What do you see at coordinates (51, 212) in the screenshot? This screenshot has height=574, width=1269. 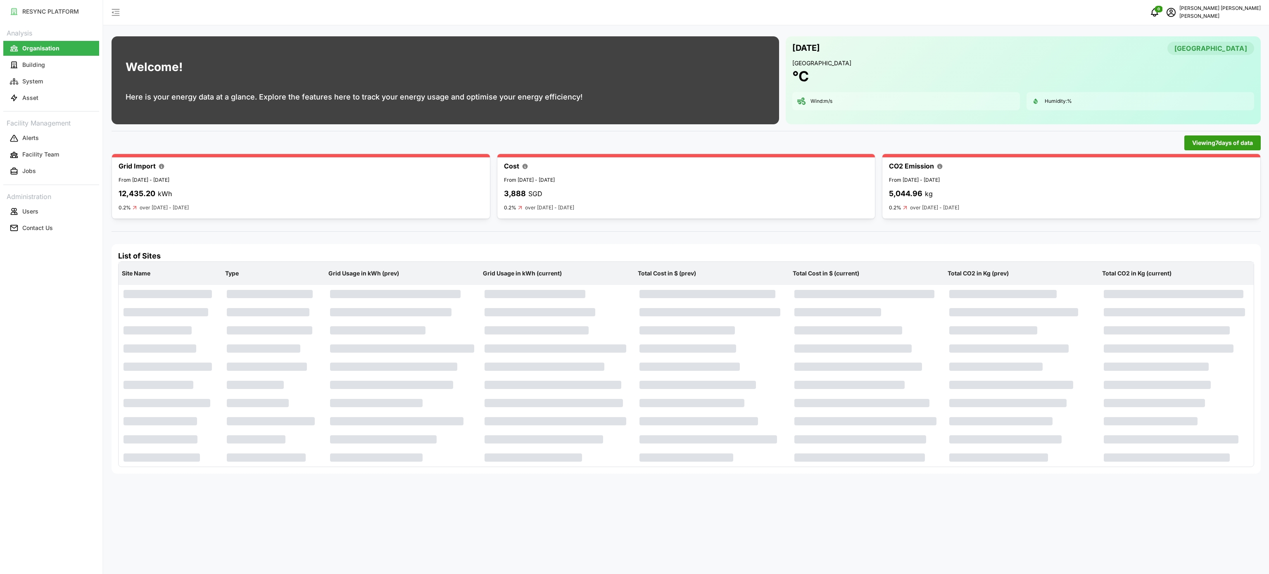 I see `button: Users` at bounding box center [51, 212].